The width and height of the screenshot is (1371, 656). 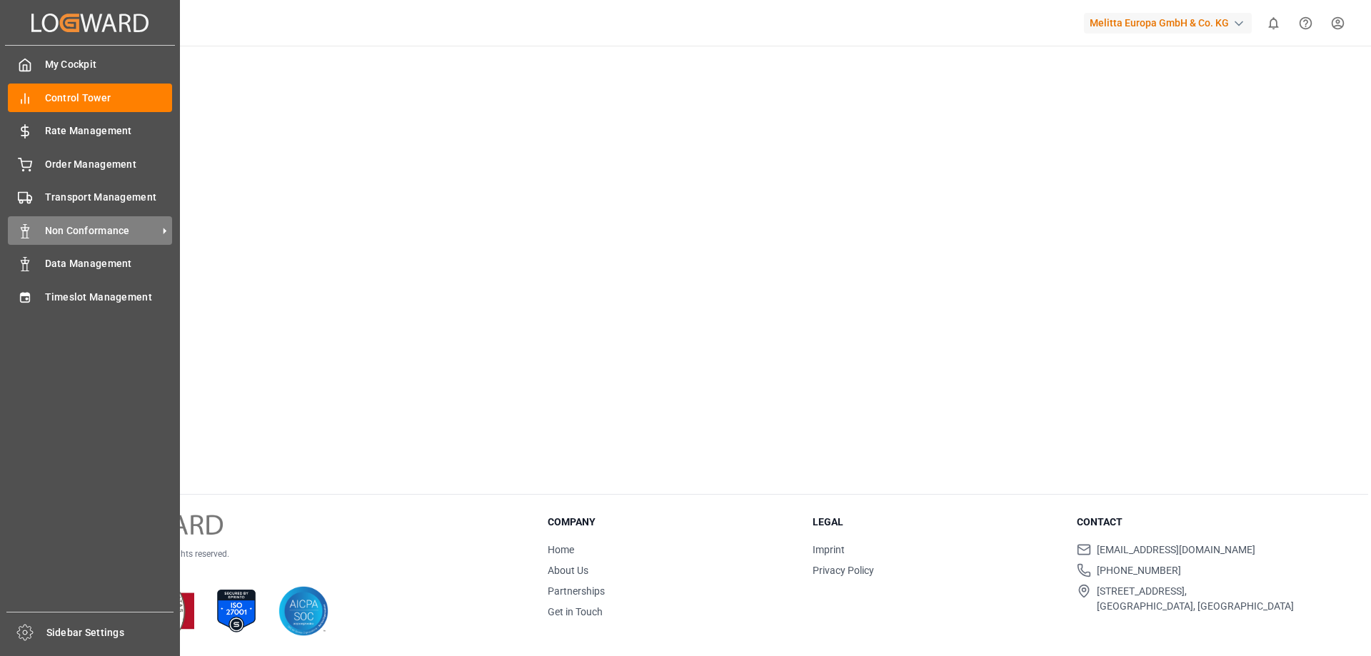 What do you see at coordinates (304, 611) in the screenshot?
I see `img: AICPA SOC` at bounding box center [304, 611].